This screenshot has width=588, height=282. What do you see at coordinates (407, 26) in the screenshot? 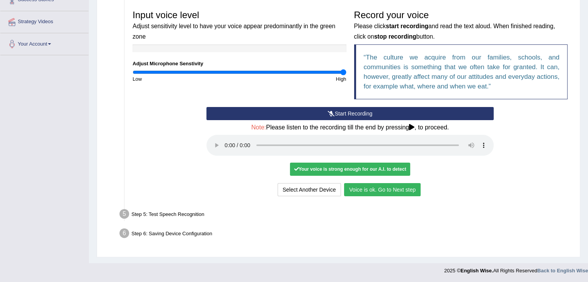
I see `b: start recording` at bounding box center [407, 26].